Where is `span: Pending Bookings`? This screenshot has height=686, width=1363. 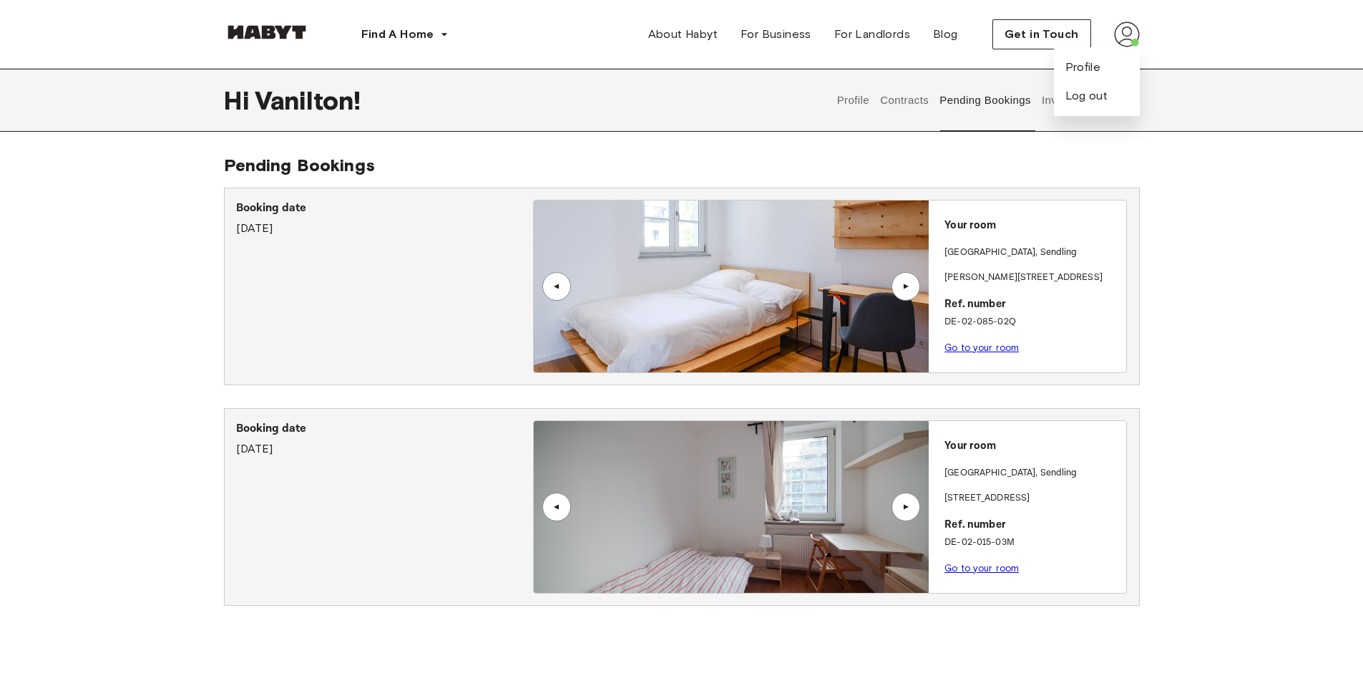 span: Pending Bookings is located at coordinates (299, 165).